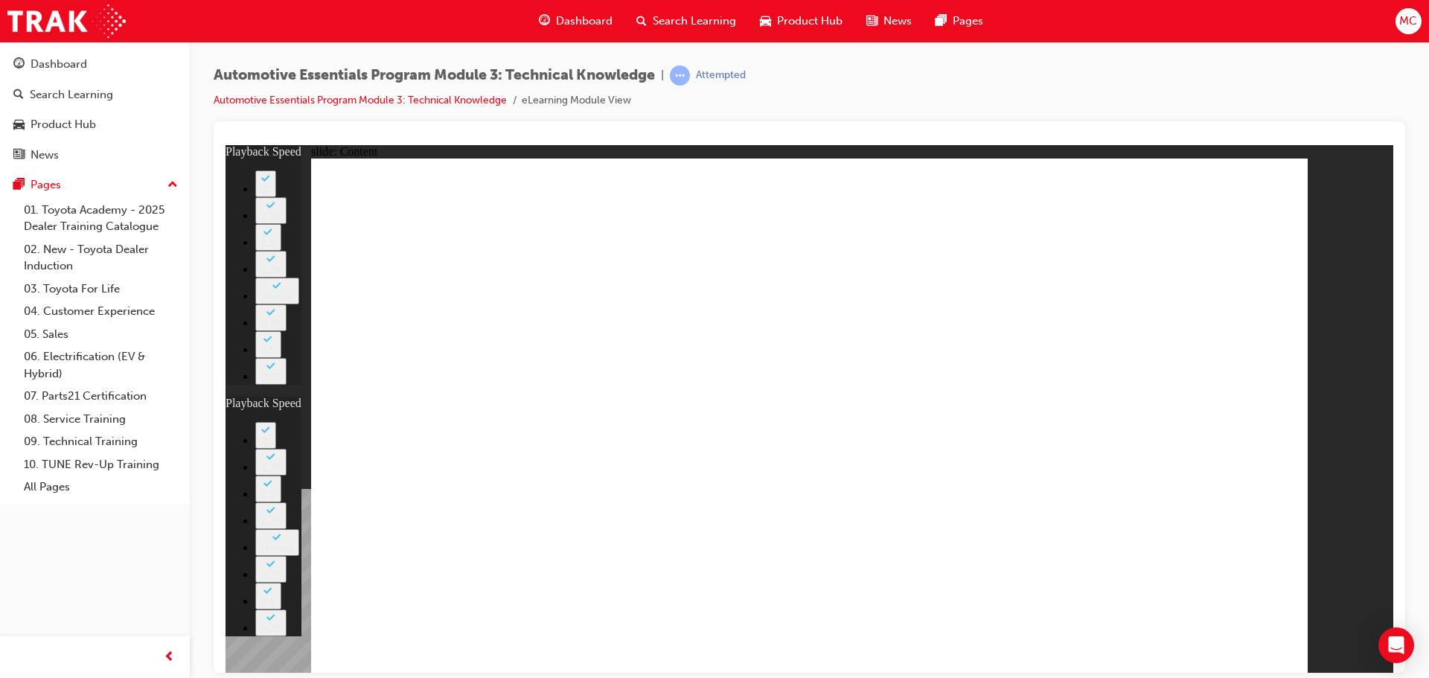  What do you see at coordinates (66, 21) in the screenshot?
I see `a: Trak` at bounding box center [66, 21].